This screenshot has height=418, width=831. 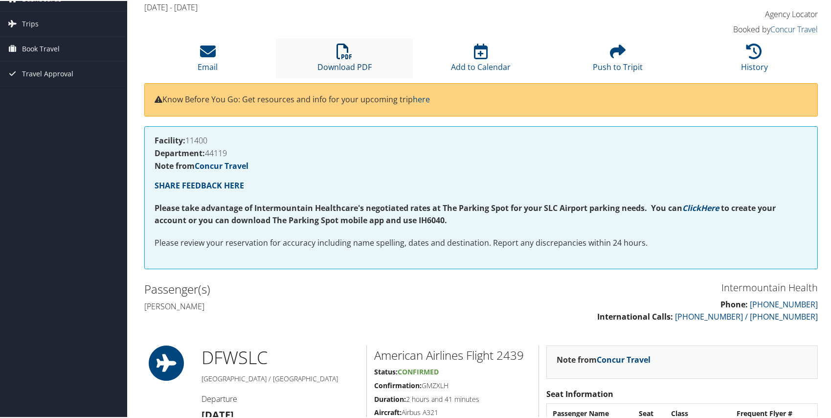 I want to click on span: Travel Approval, so click(x=47, y=73).